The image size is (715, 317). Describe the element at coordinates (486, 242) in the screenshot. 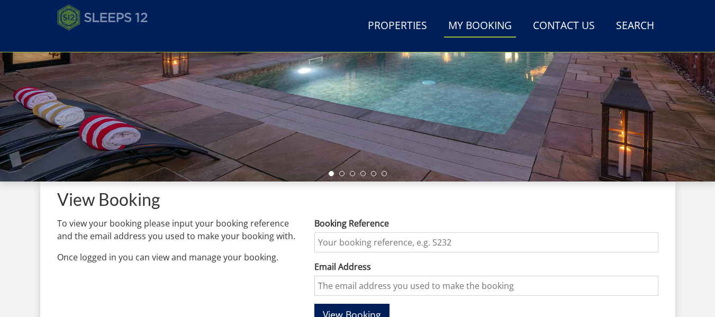

I see `input: Your booking reference, e.g. S232` at that location.